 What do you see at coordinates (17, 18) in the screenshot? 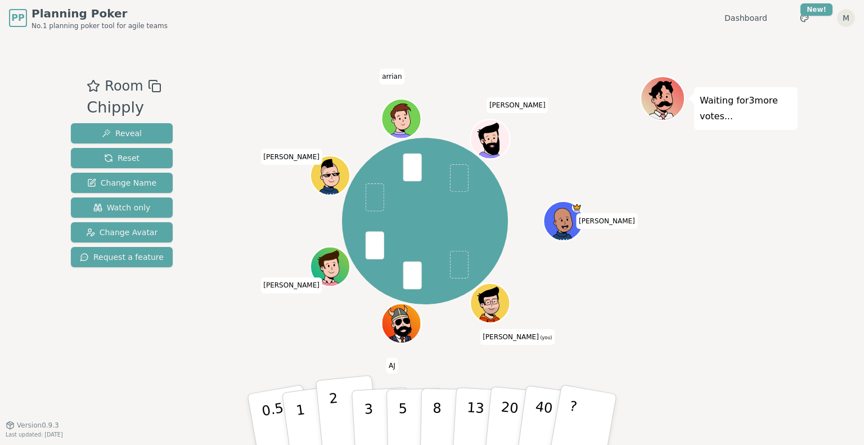
I see `span: PP` at bounding box center [17, 18].